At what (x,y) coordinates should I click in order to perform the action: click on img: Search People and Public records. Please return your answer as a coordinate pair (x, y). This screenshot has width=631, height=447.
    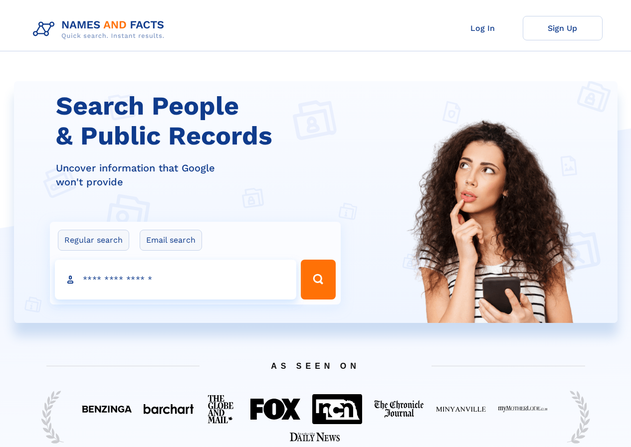
    Looking at the image, I should click on (492, 245).